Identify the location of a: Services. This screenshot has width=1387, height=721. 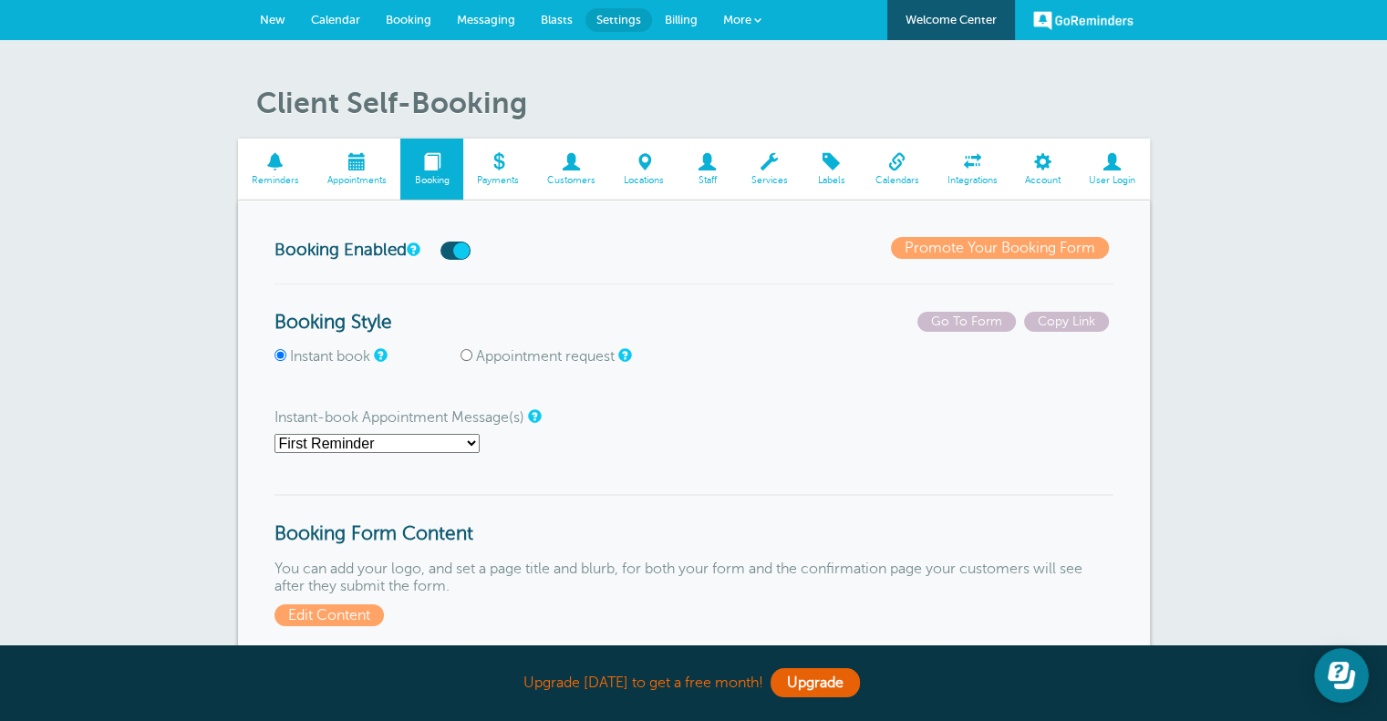
(769, 169).